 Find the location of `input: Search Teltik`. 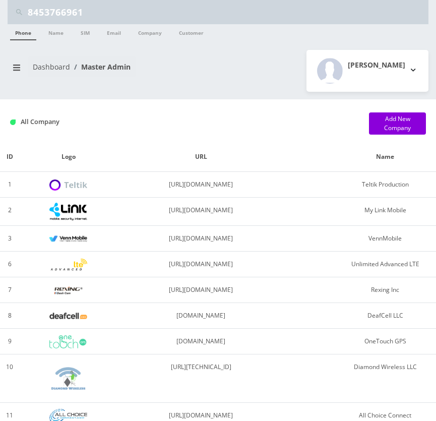

input: Search Teltik is located at coordinates (227, 12).